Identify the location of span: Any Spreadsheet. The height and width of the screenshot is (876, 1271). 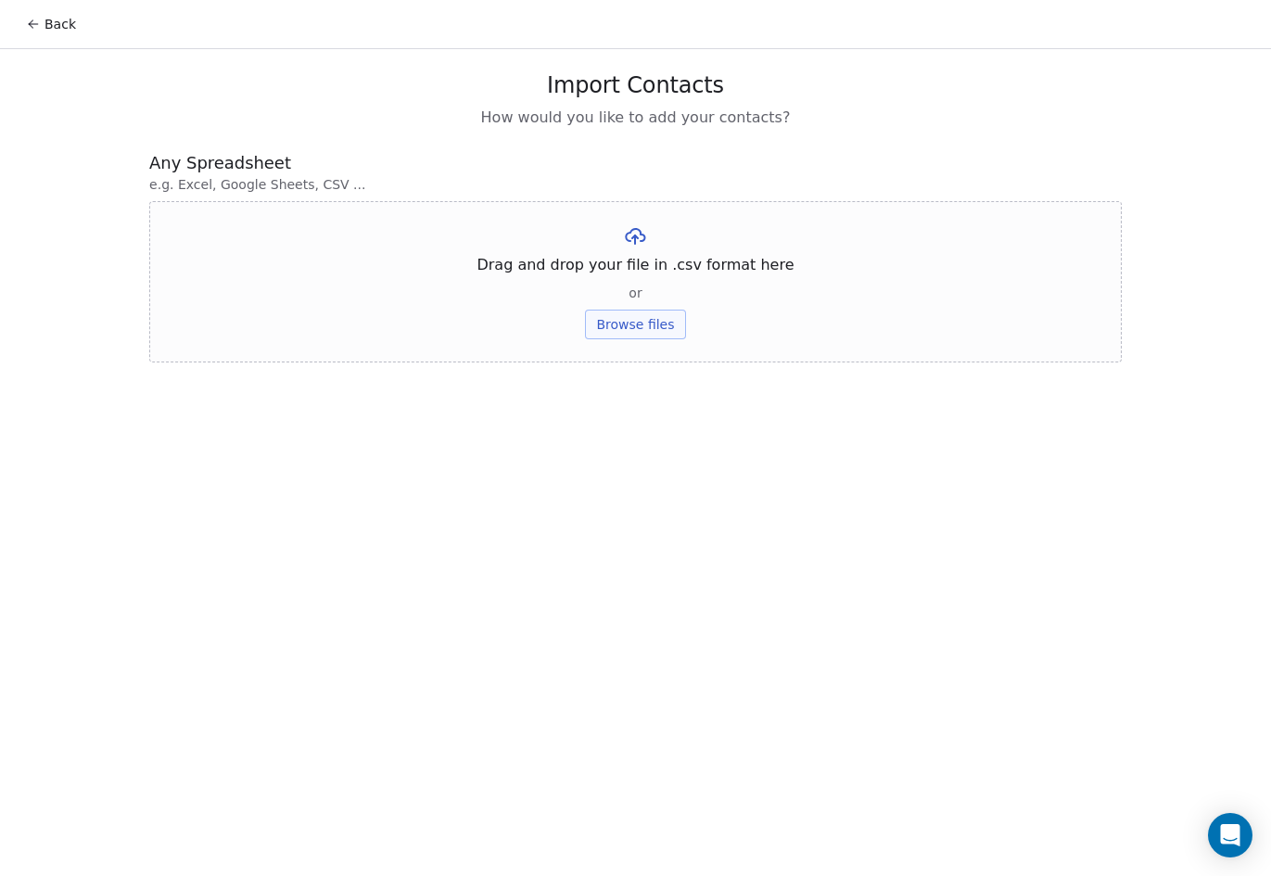
(635, 163).